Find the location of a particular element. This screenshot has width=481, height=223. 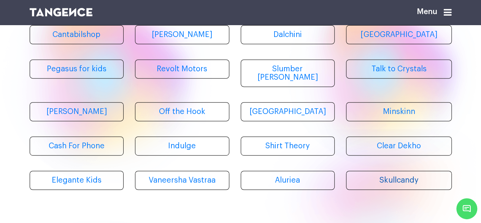

a: Minskinn is located at coordinates (399, 111).